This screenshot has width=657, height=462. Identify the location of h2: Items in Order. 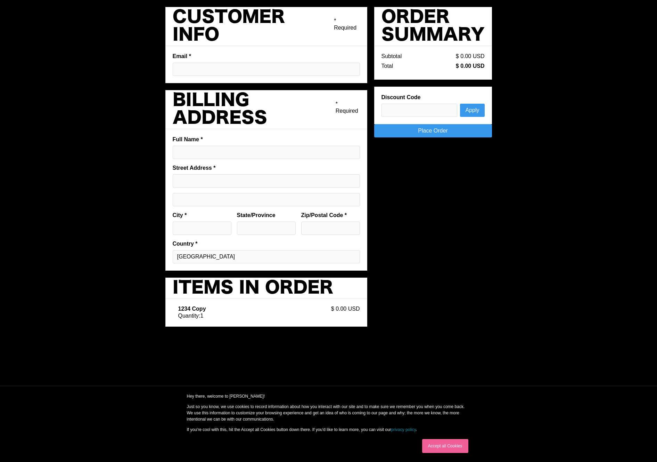
(253, 288).